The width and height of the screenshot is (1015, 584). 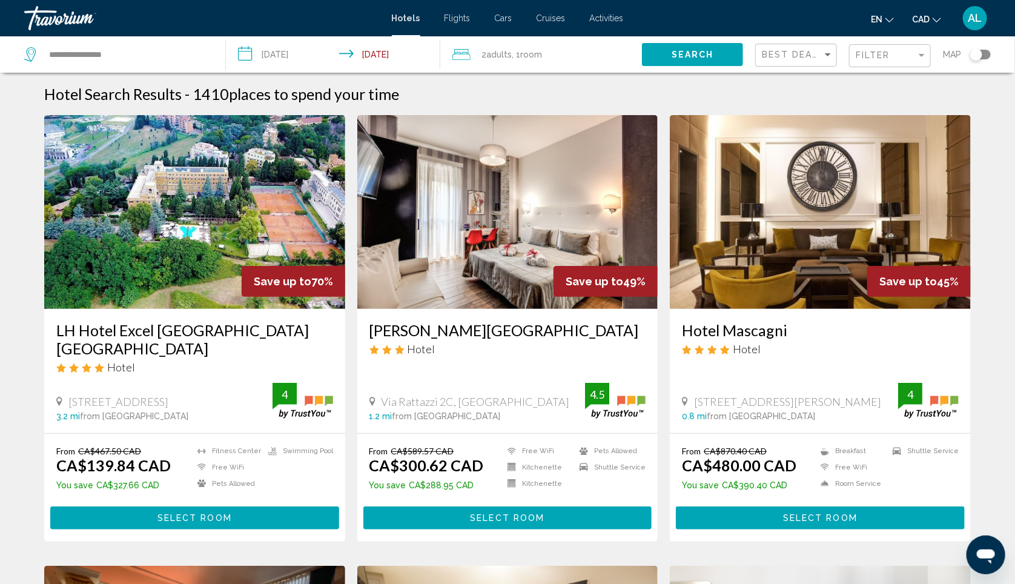 What do you see at coordinates (694, 416) in the screenshot?
I see `span: 0.8 mi` at bounding box center [694, 416].